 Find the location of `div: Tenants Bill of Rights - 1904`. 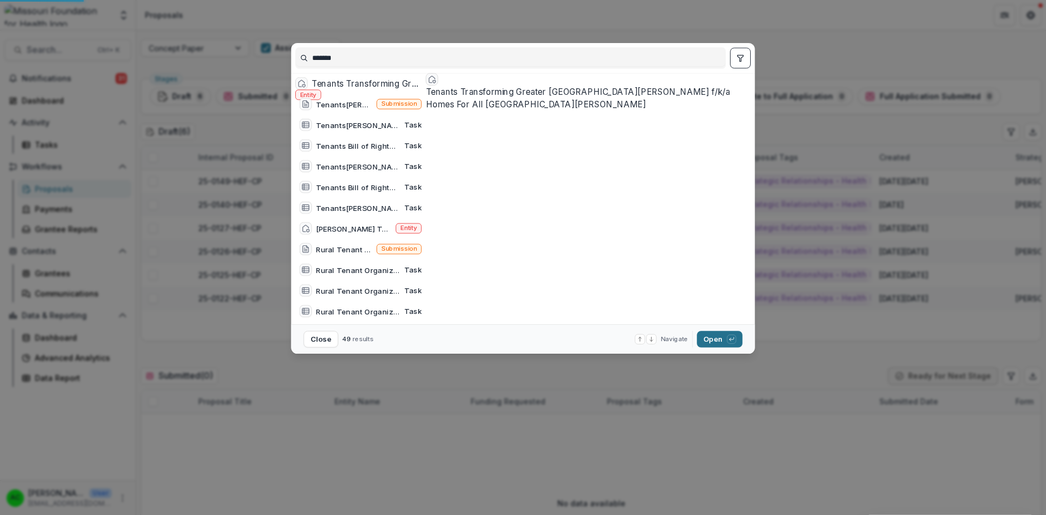

div: Tenants Bill of Rights - 1904 is located at coordinates (358, 146).